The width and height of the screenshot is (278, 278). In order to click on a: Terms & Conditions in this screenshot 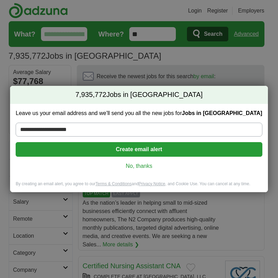, I will do `click(114, 184)`.